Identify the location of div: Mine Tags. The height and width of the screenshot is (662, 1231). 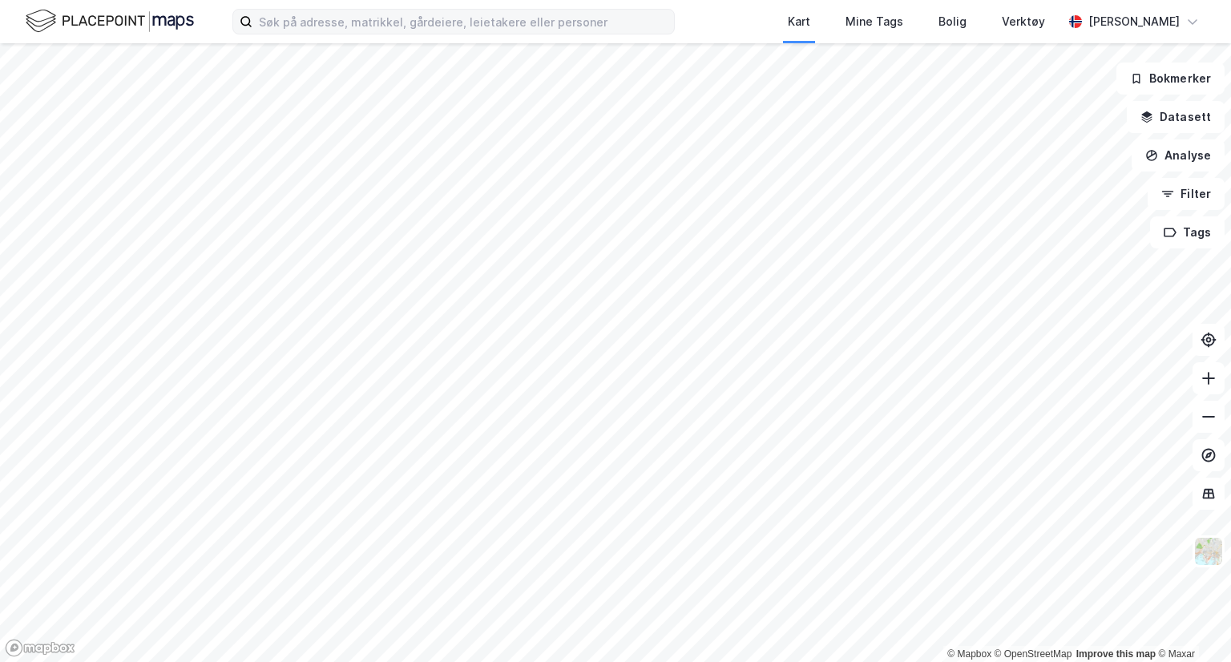
(874, 22).